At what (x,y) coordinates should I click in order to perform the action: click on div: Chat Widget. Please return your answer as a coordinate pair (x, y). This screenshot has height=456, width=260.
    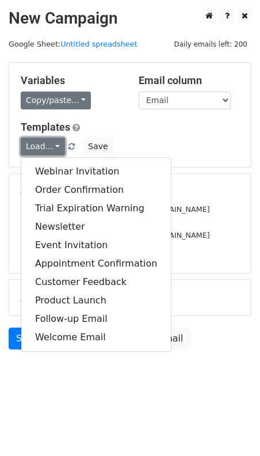
    Looking at the image, I should click on (232, 429).